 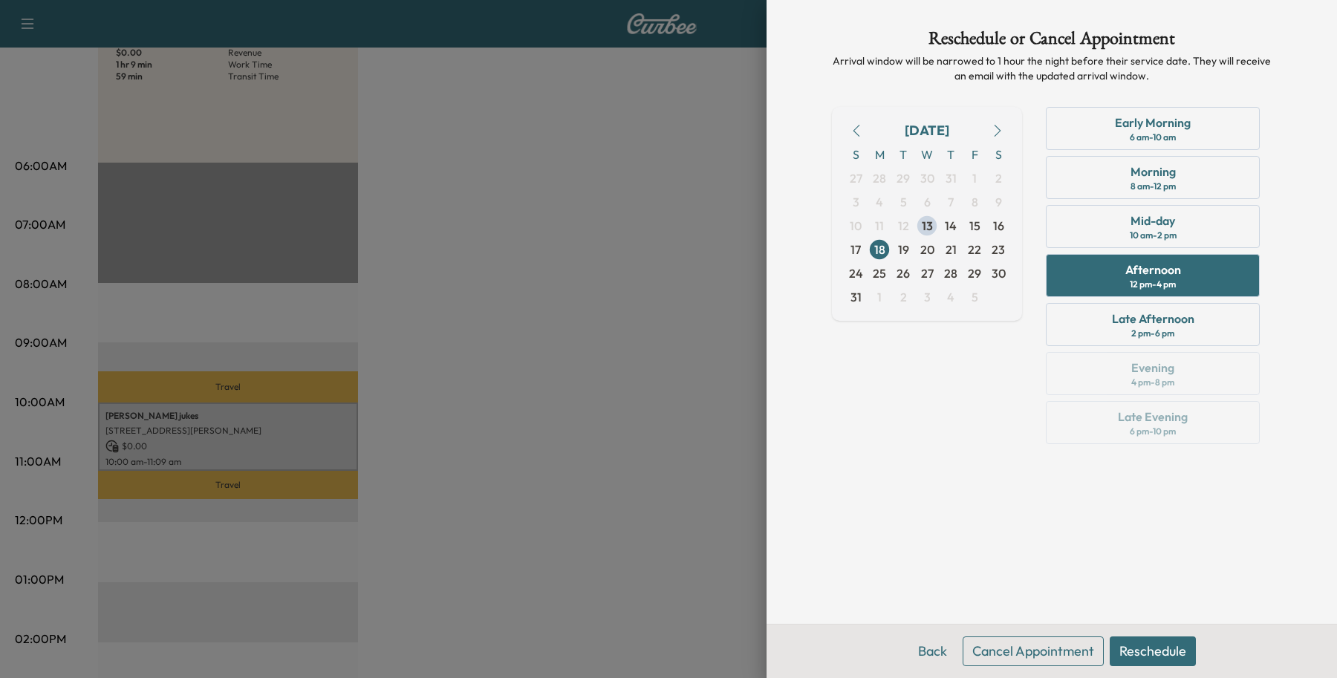 What do you see at coordinates (879, 154) in the screenshot?
I see `span: M` at bounding box center [879, 154].